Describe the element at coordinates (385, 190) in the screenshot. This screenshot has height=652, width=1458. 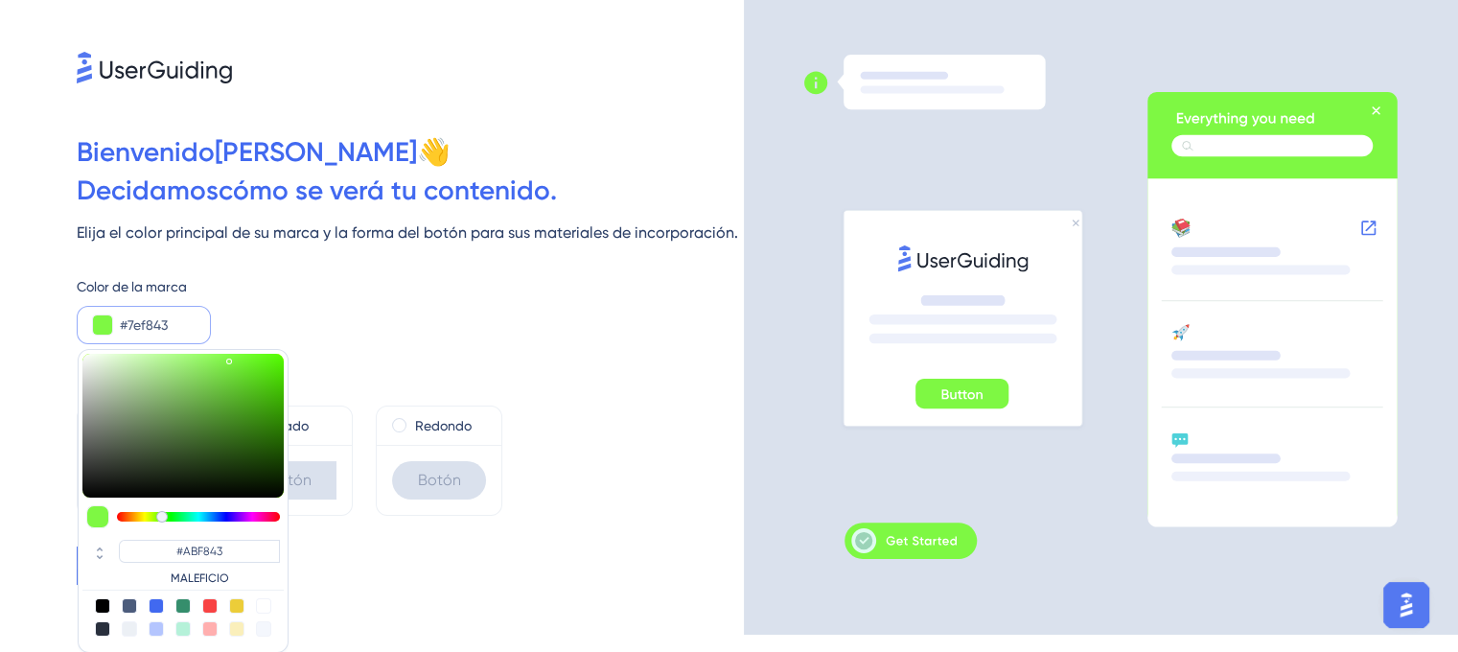
I see `font: cómo se verá tu contenido` at that location.